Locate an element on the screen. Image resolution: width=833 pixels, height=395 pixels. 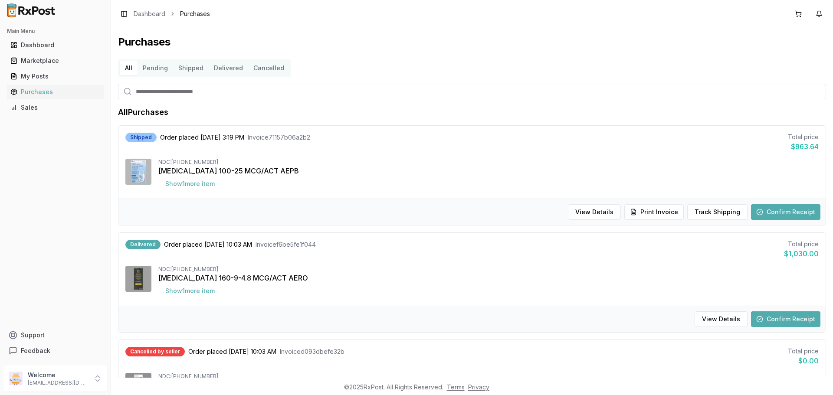
div: $963.64 is located at coordinates (803, 147).